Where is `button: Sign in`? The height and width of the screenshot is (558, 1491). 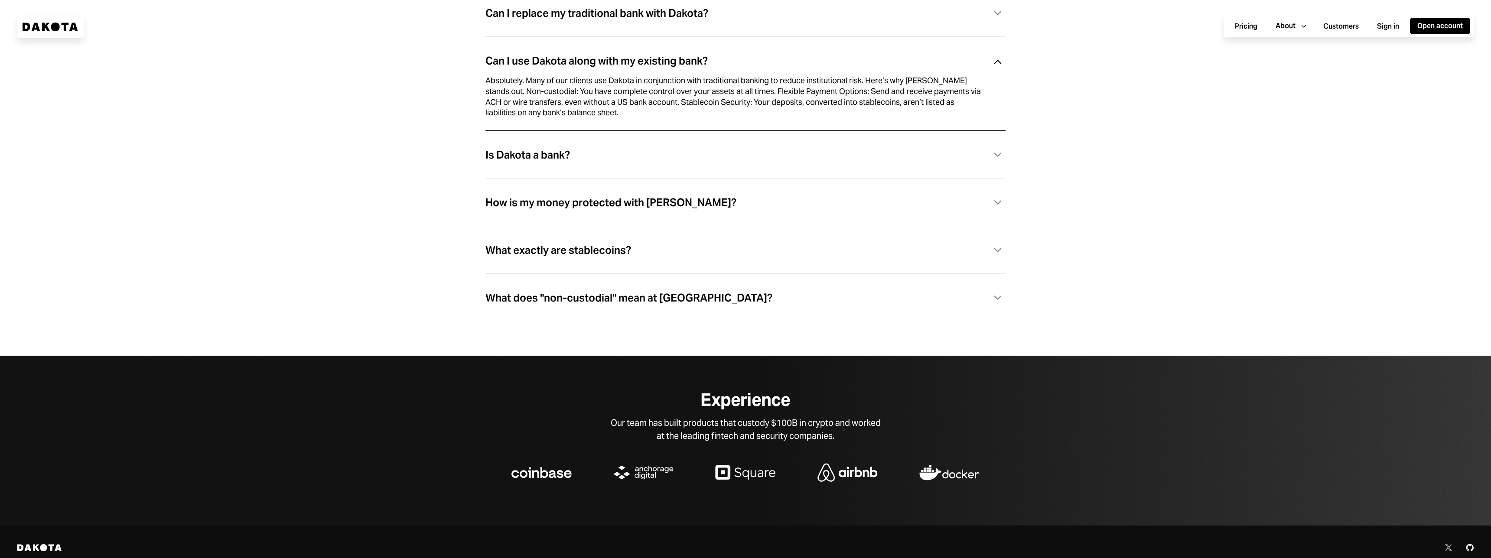 button: Sign in is located at coordinates (1388, 26).